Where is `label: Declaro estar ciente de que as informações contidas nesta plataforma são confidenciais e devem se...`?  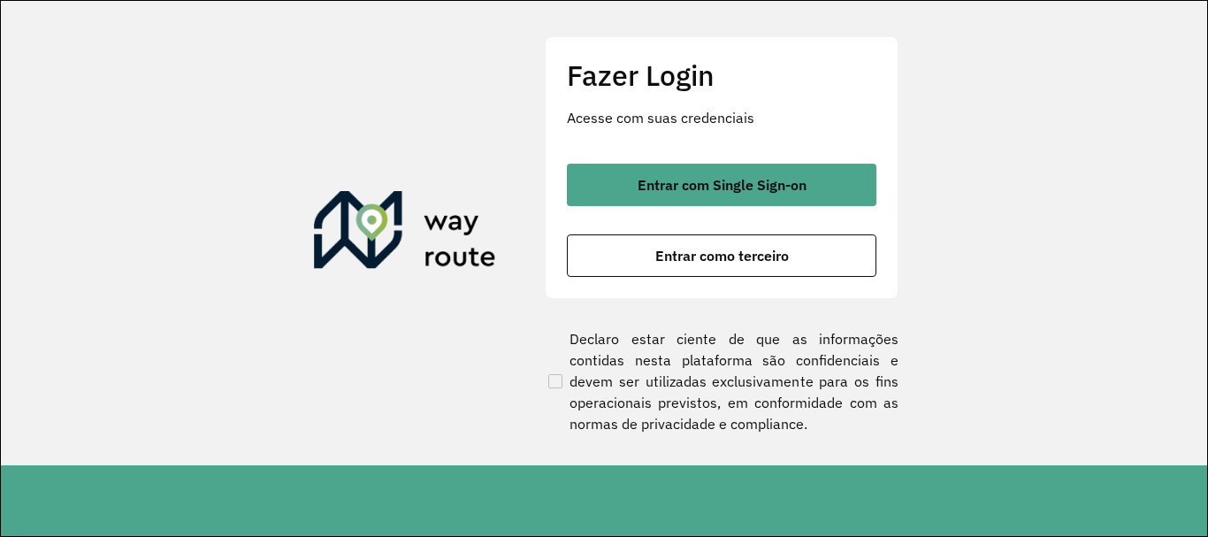
label: Declaro estar ciente de que as informações contidas nesta plataforma são confidenciais e devem se... is located at coordinates (722, 381).